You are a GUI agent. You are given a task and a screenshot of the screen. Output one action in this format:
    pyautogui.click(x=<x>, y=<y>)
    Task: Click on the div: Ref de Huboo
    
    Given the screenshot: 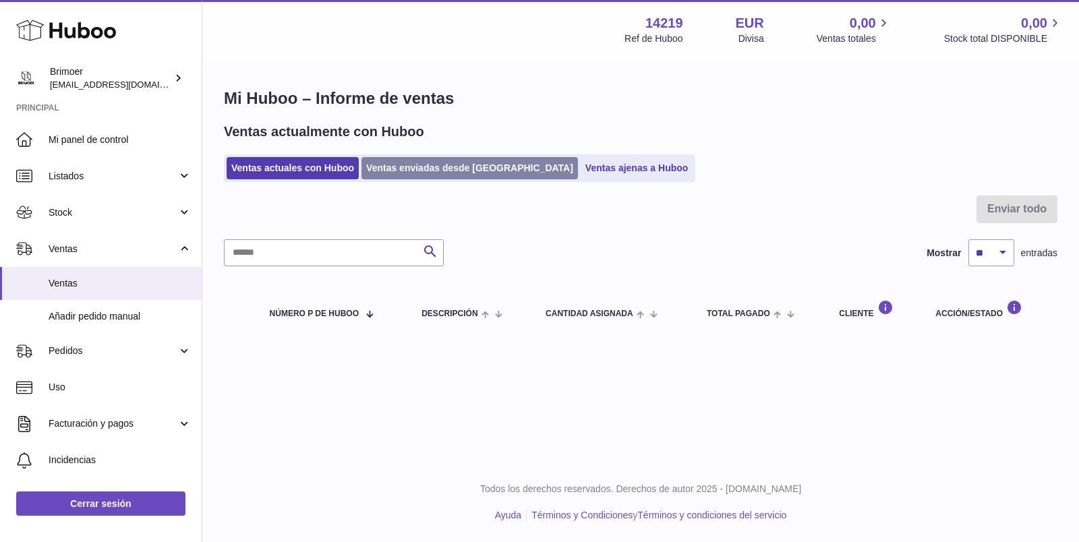 What is the action you would take?
    pyautogui.click(x=653, y=38)
    